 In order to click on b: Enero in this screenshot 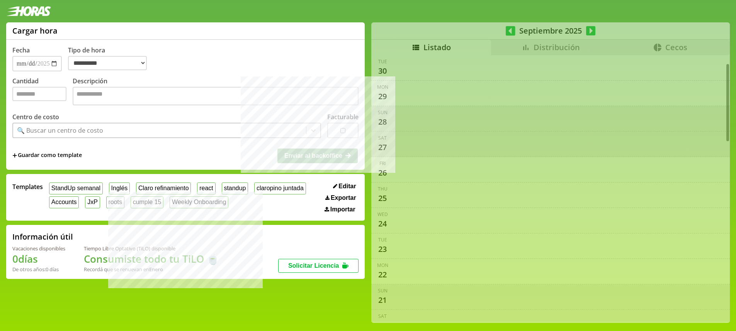, I will do `click(156, 270)`.